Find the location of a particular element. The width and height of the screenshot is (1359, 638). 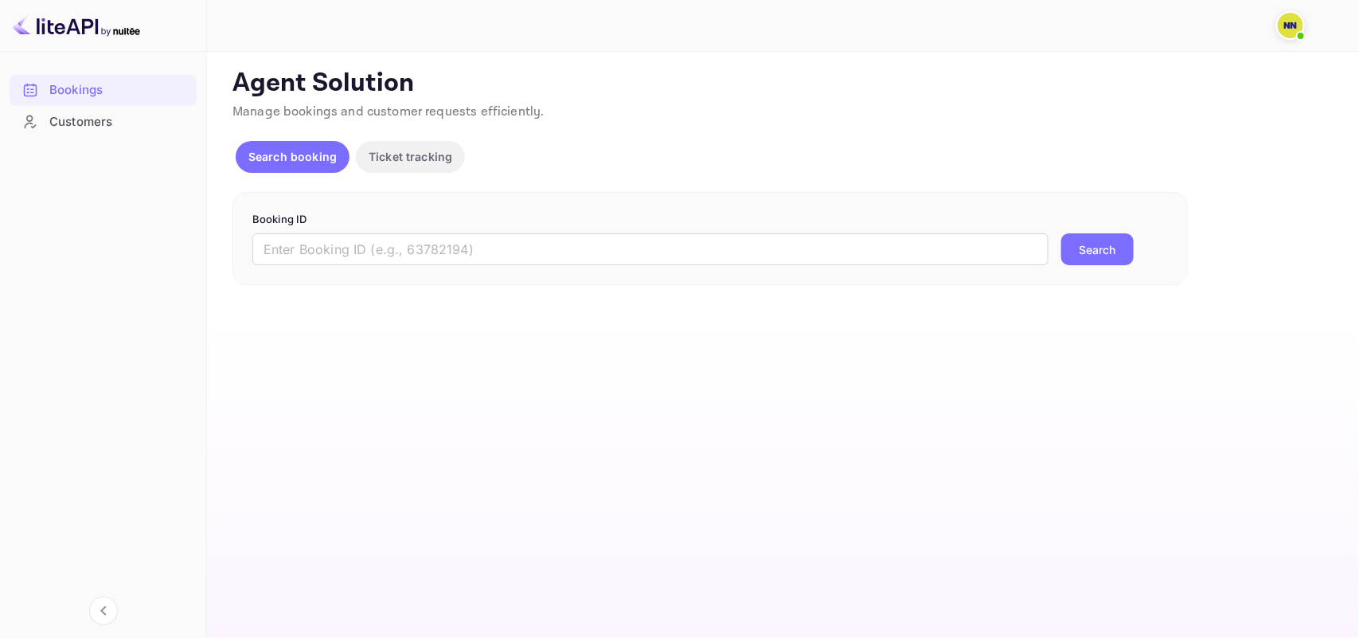

p: Booking ID is located at coordinates (710, 220).